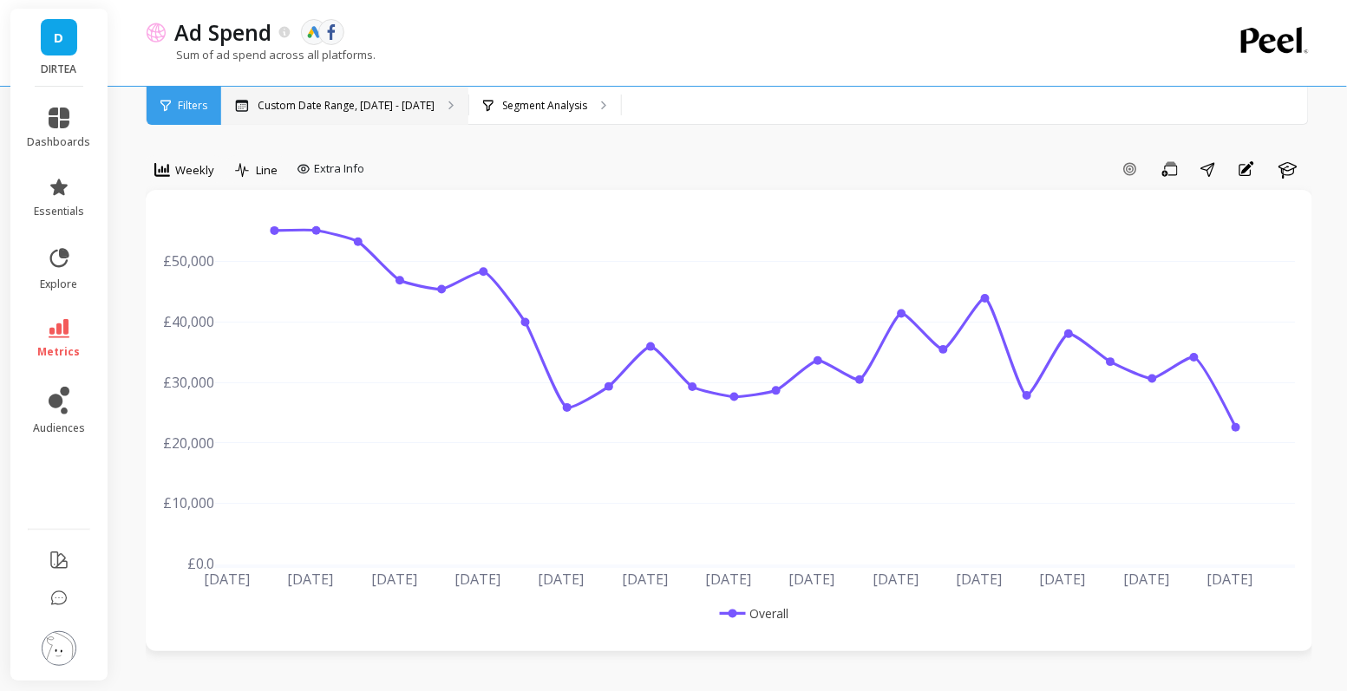 This screenshot has width=1347, height=691. Describe the element at coordinates (59, 212) in the screenshot. I see `span: essentials` at that location.